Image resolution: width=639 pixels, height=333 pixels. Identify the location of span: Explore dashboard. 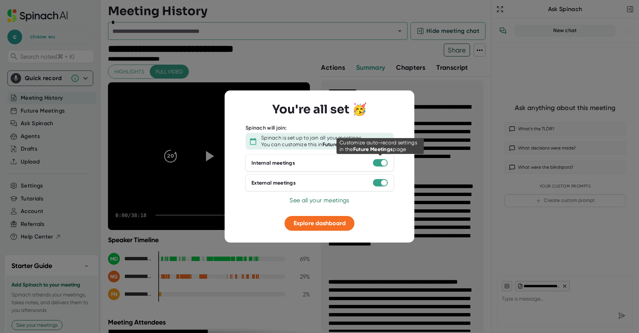
(319, 223).